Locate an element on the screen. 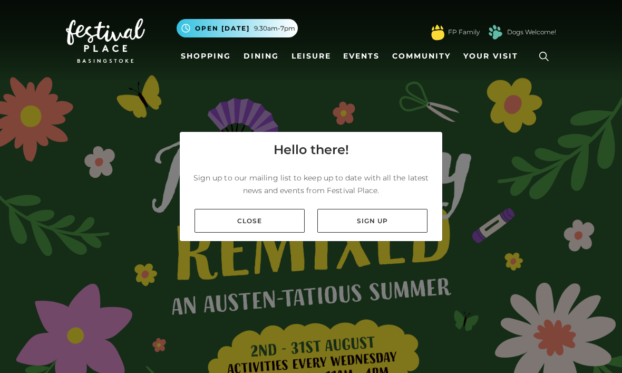 The width and height of the screenshot is (622, 373). a: Leisure is located at coordinates (311, 56).